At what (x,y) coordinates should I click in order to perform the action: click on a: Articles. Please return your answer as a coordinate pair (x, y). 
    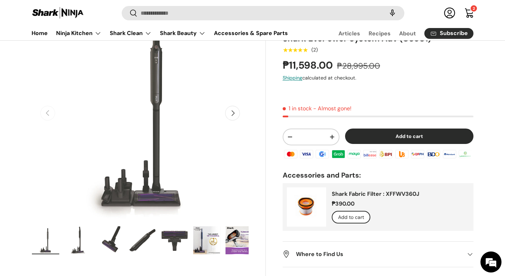
    Looking at the image, I should click on (349, 33).